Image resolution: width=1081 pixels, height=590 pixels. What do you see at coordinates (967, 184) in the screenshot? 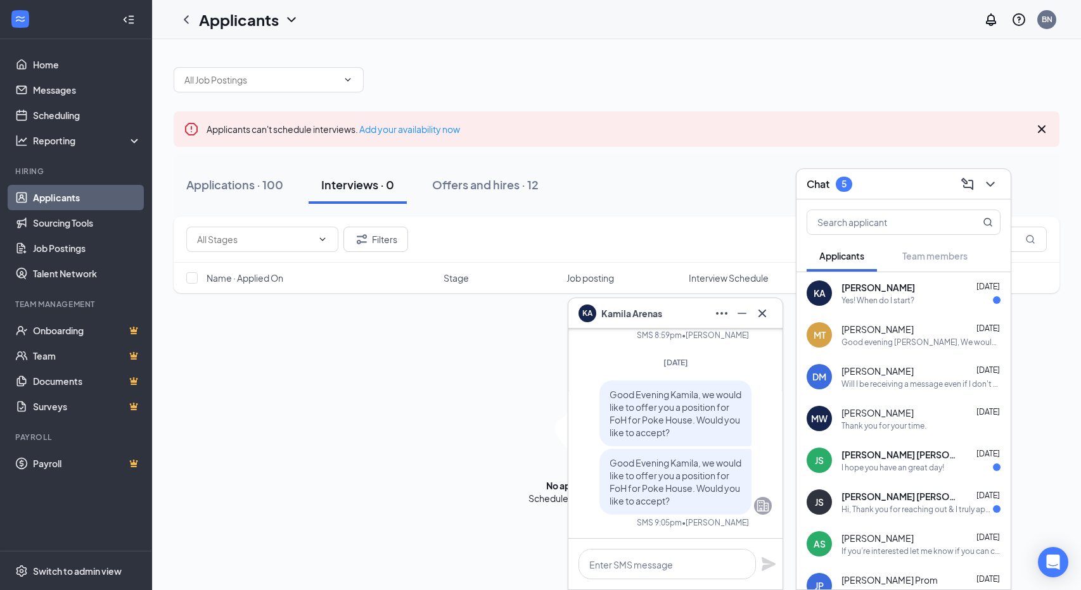
I see `svg: ComposeMessage` at bounding box center [967, 184].